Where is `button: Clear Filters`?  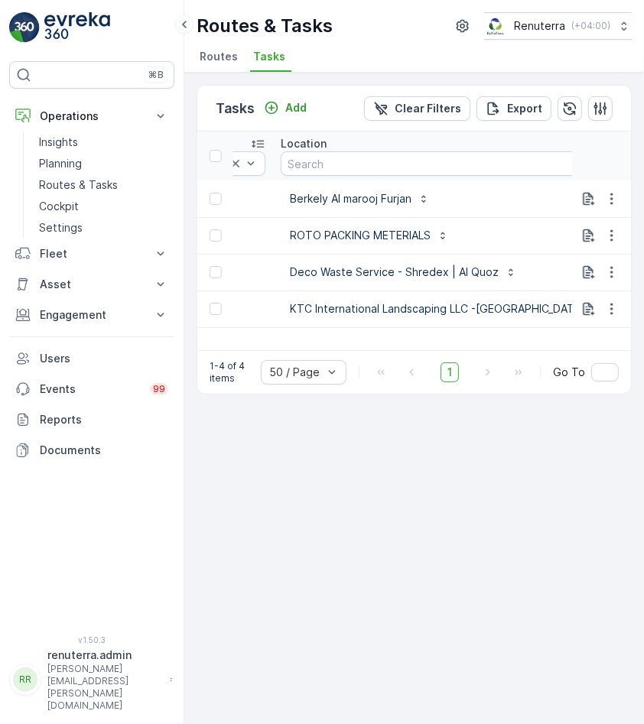 button: Clear Filters is located at coordinates (417, 109).